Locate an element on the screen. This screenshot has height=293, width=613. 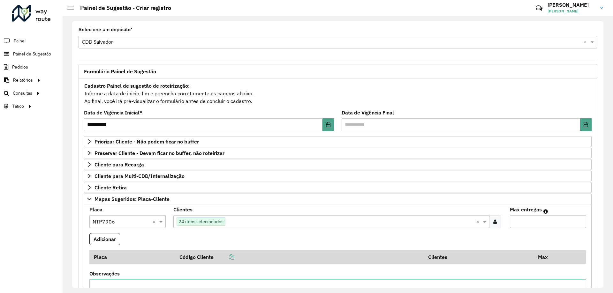
span: Cliente para Recarga is located at coordinates (119, 165).